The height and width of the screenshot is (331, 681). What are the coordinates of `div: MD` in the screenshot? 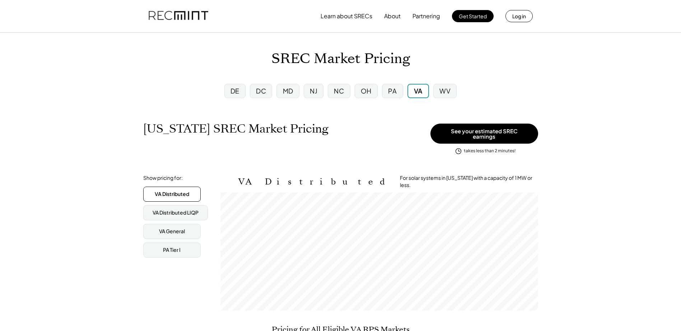 It's located at (288, 91).